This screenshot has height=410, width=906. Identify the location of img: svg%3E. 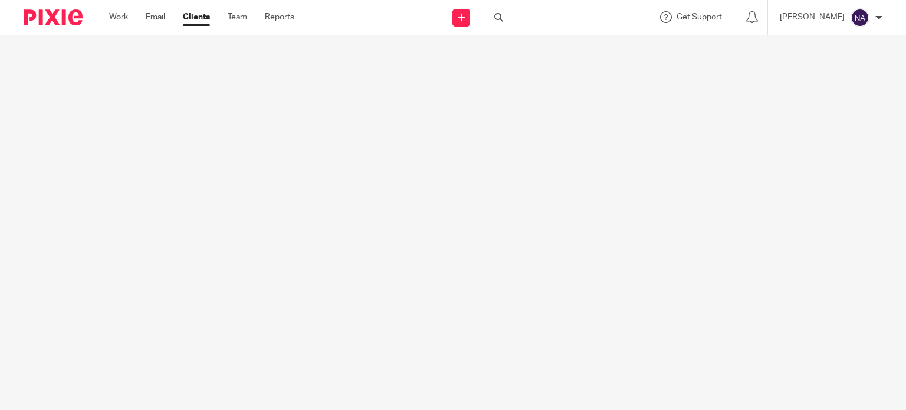
(860, 18).